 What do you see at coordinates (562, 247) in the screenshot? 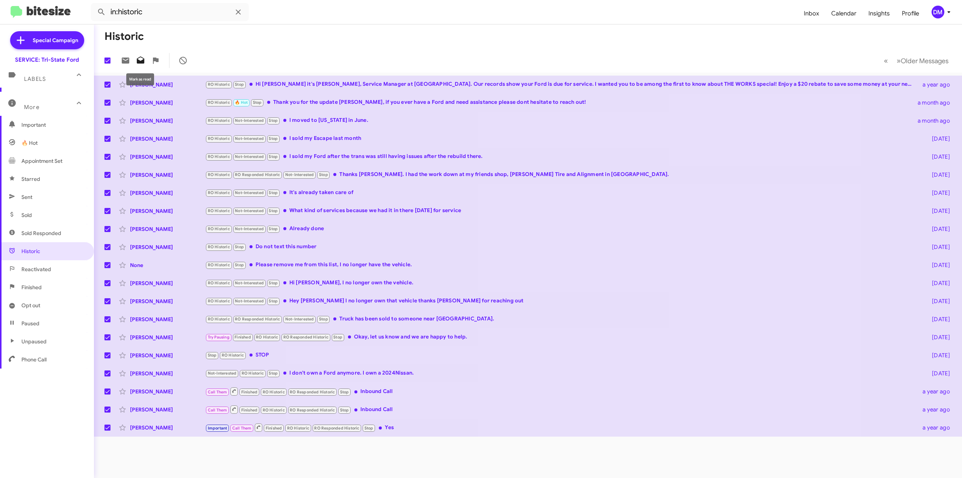
I see `div: Do not text this number` at bounding box center [562, 247].